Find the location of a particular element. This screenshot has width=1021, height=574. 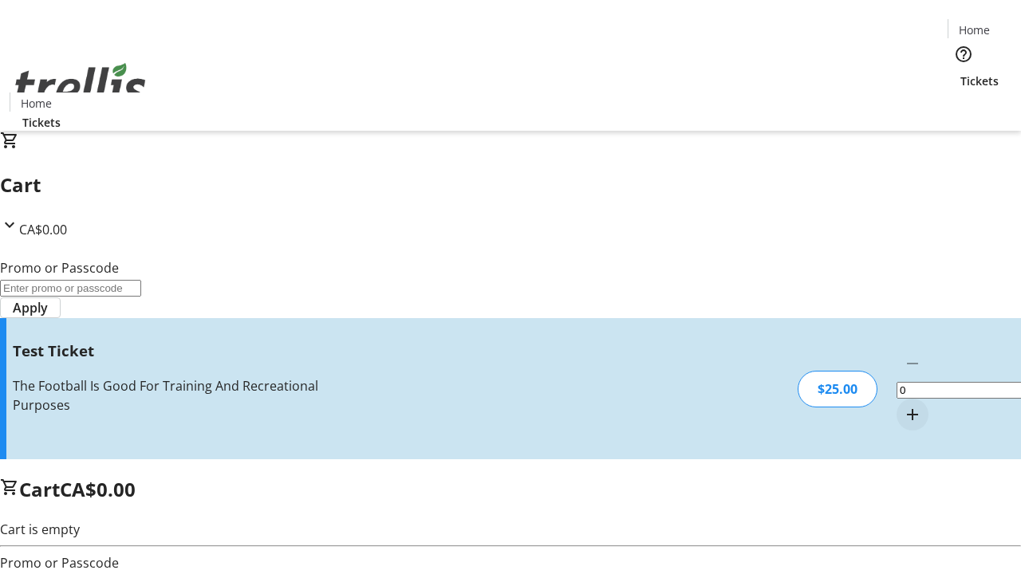

img: Orient E2E Organization Bl9wGeQ9no's Logo is located at coordinates (81, 85).